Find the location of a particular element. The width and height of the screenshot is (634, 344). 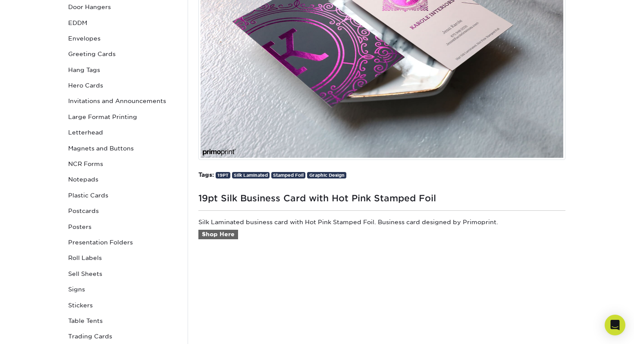

p: Silk Laminated business card with Hot Pink Stamped Foil. Business card designed by Primoprint. is located at coordinates (382, 234).